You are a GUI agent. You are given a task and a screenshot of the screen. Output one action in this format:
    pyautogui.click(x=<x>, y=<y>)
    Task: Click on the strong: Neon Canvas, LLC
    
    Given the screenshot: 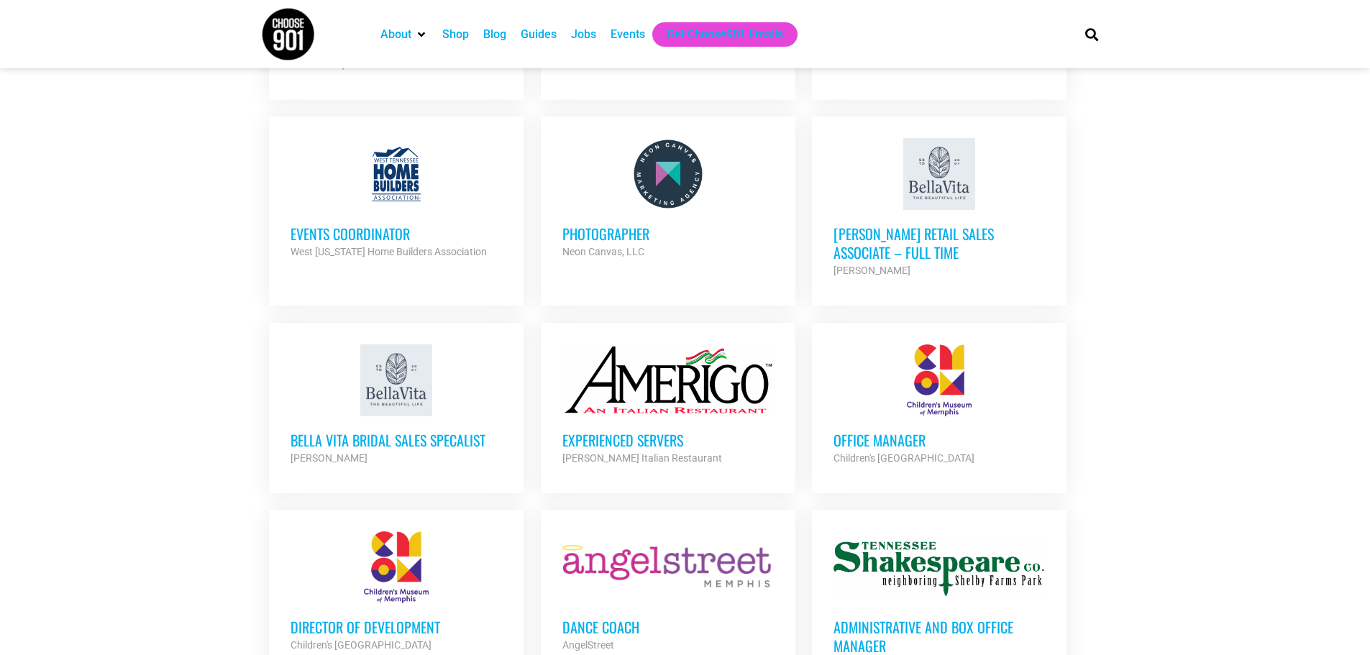 What is the action you would take?
    pyautogui.click(x=604, y=252)
    